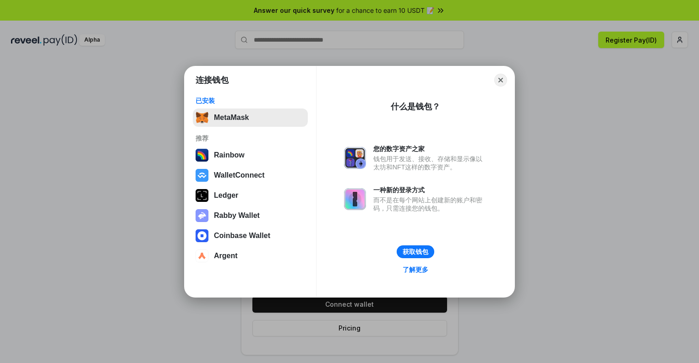 The image size is (699, 363). Describe the element at coordinates (415, 252) in the screenshot. I see `div: 获取钱包` at that location.